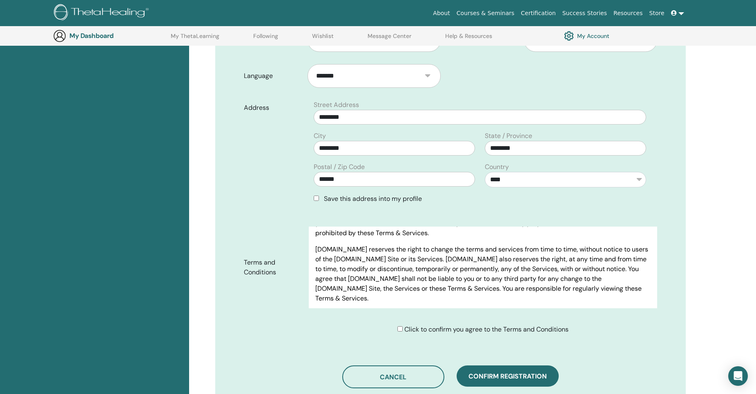 Image resolution: width=756 pixels, height=394 pixels. What do you see at coordinates (273, 267) in the screenshot?
I see `label: Terms and Conditions` at bounding box center [273, 267].